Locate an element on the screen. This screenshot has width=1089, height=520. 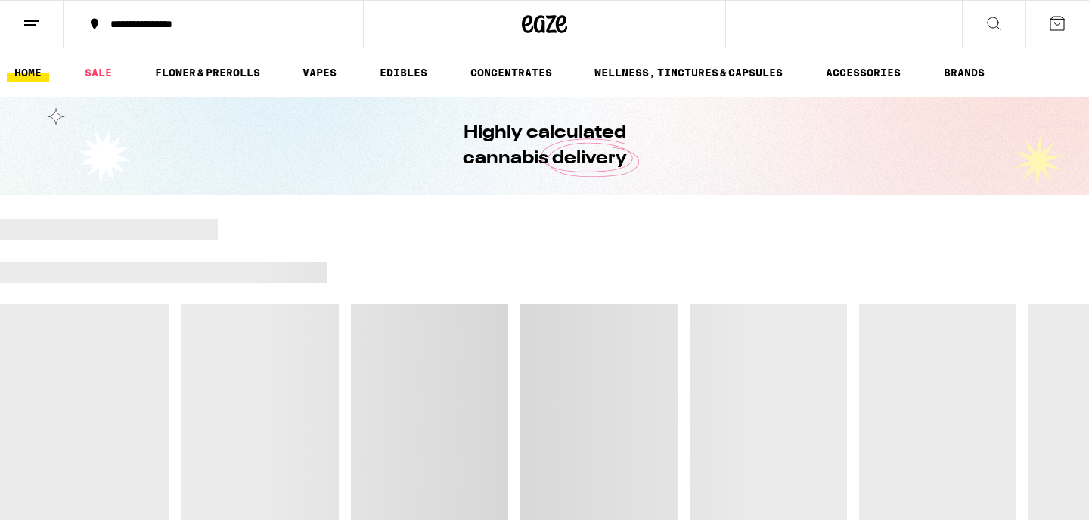
h1: Highly calculated cannabis delivery is located at coordinates (544, 146).